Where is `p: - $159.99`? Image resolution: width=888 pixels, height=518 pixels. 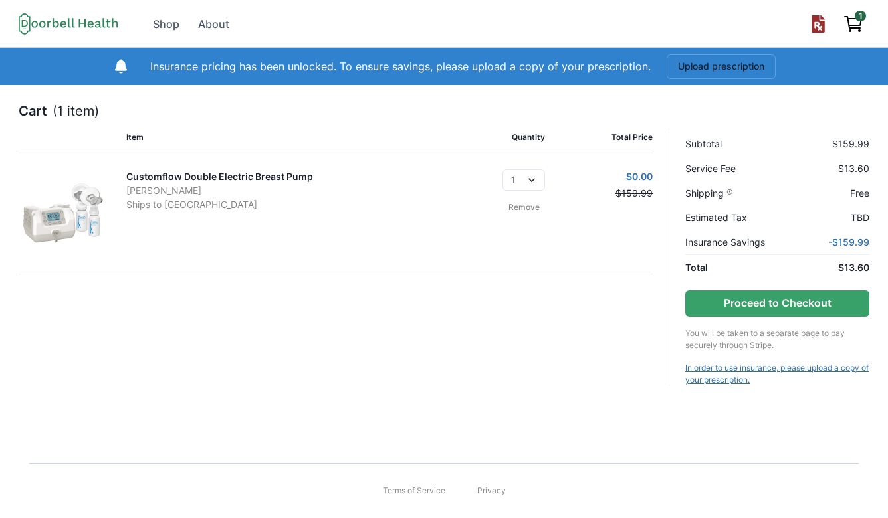
p: - $159.99 is located at coordinates (849, 242).